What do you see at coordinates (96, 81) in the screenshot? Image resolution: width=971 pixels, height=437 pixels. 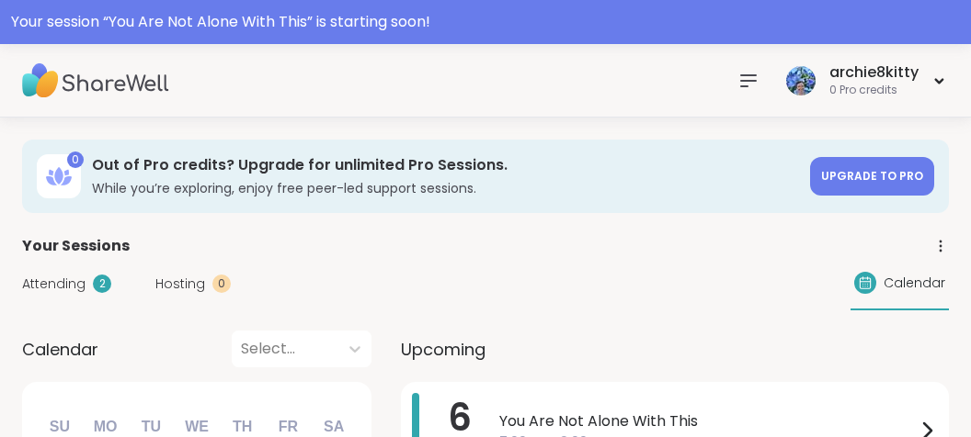 I see `img: ShareWell Nav Logo` at bounding box center [96, 81].